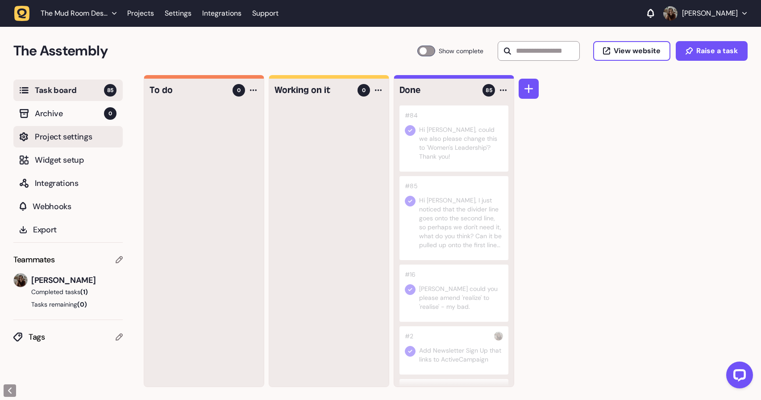 The width and height of the screenshot is (761, 400). What do you see at coordinates (637, 51) in the screenshot?
I see `span: View website` at bounding box center [637, 51].